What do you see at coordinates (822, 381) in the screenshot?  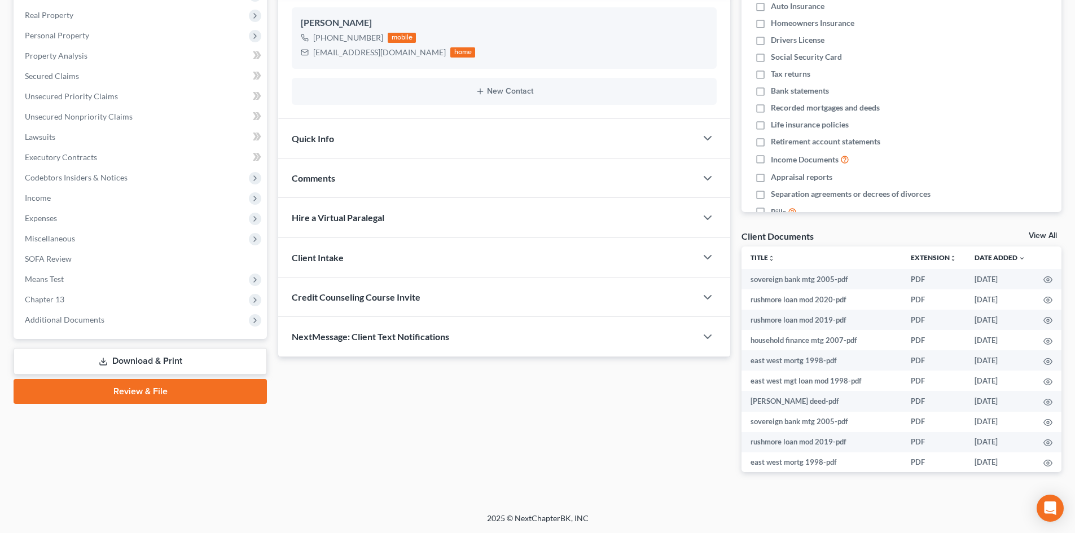 I see `td: east west mgt loan mod 1998-pdf` at bounding box center [822, 381].